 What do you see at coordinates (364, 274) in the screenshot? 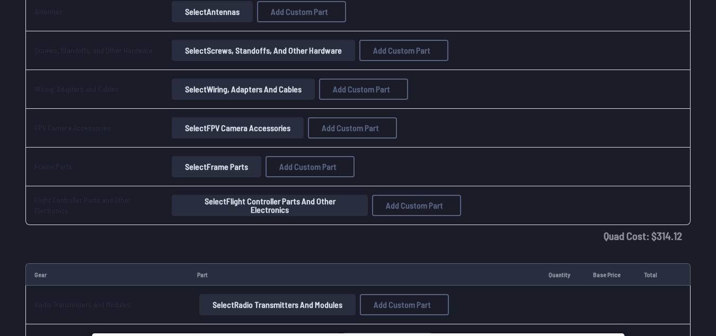
I see `td: Part` at bounding box center [364, 274].